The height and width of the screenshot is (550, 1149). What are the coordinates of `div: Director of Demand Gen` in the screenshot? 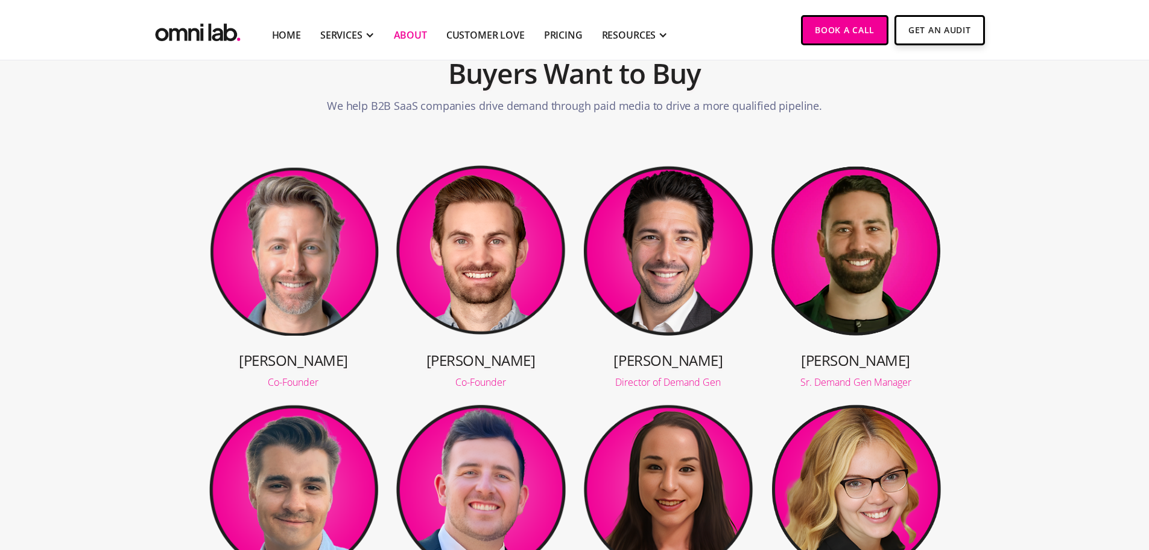 It's located at (669, 382).